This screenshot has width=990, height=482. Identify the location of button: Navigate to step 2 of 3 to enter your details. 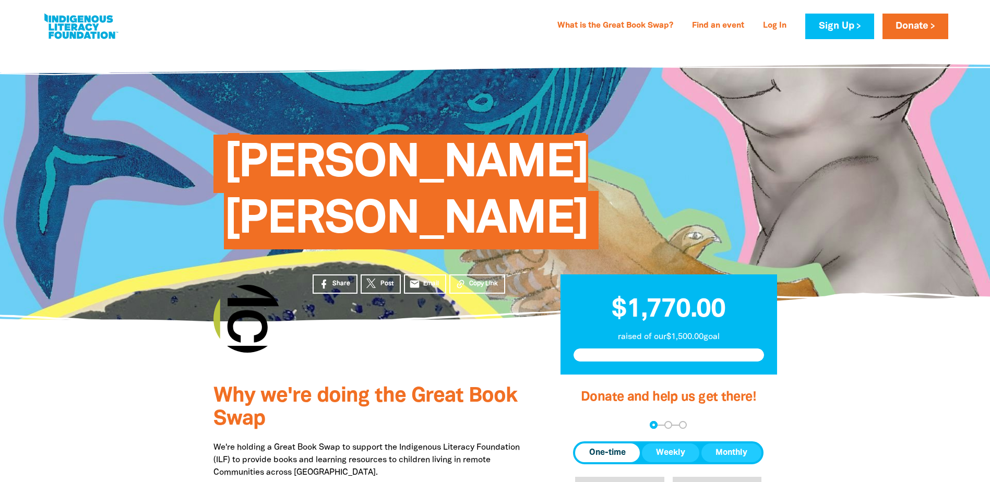
(668, 425).